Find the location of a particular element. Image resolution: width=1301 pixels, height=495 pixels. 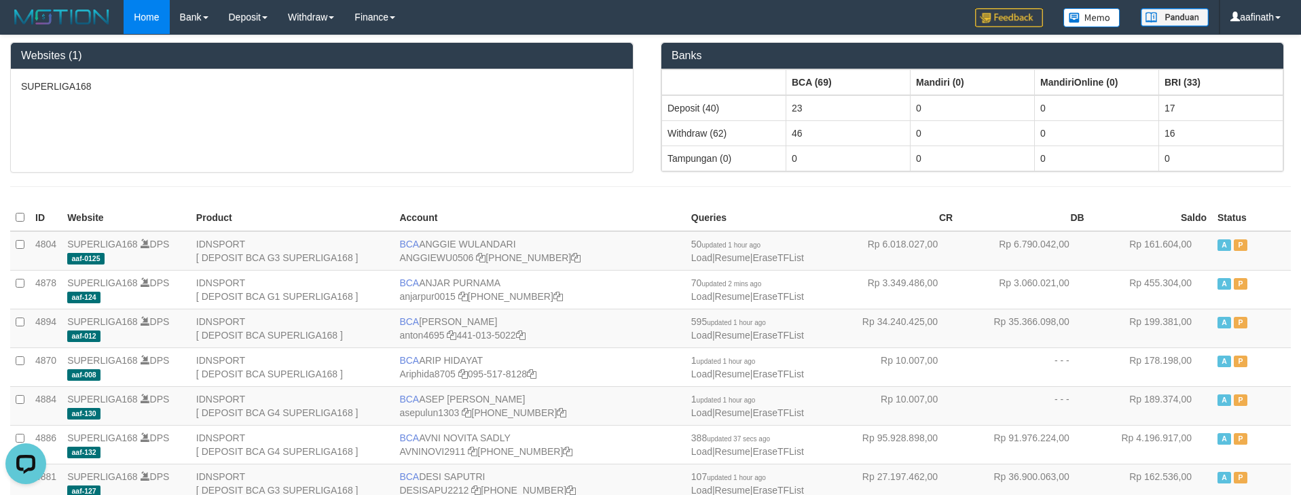

td: Rp 34.240.425,00 is located at coordinates (893, 327).